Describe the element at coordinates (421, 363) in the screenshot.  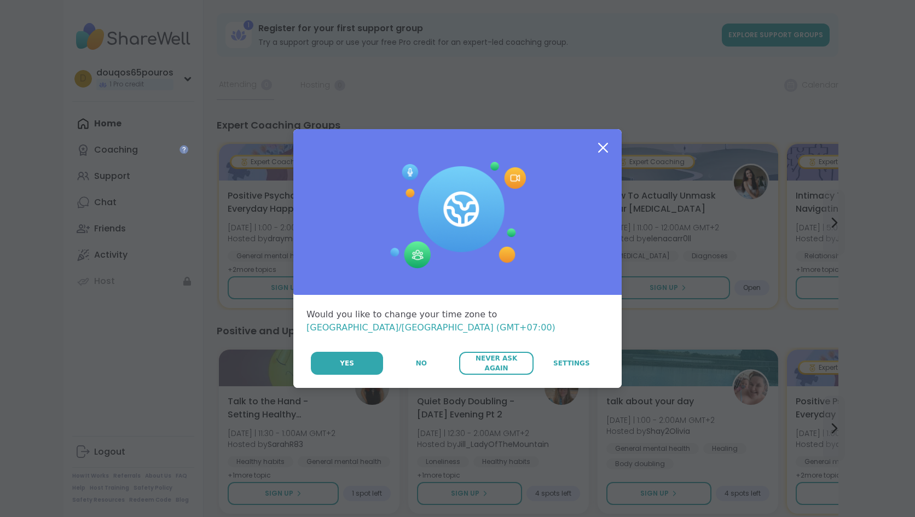
I see `span: No` at that location.